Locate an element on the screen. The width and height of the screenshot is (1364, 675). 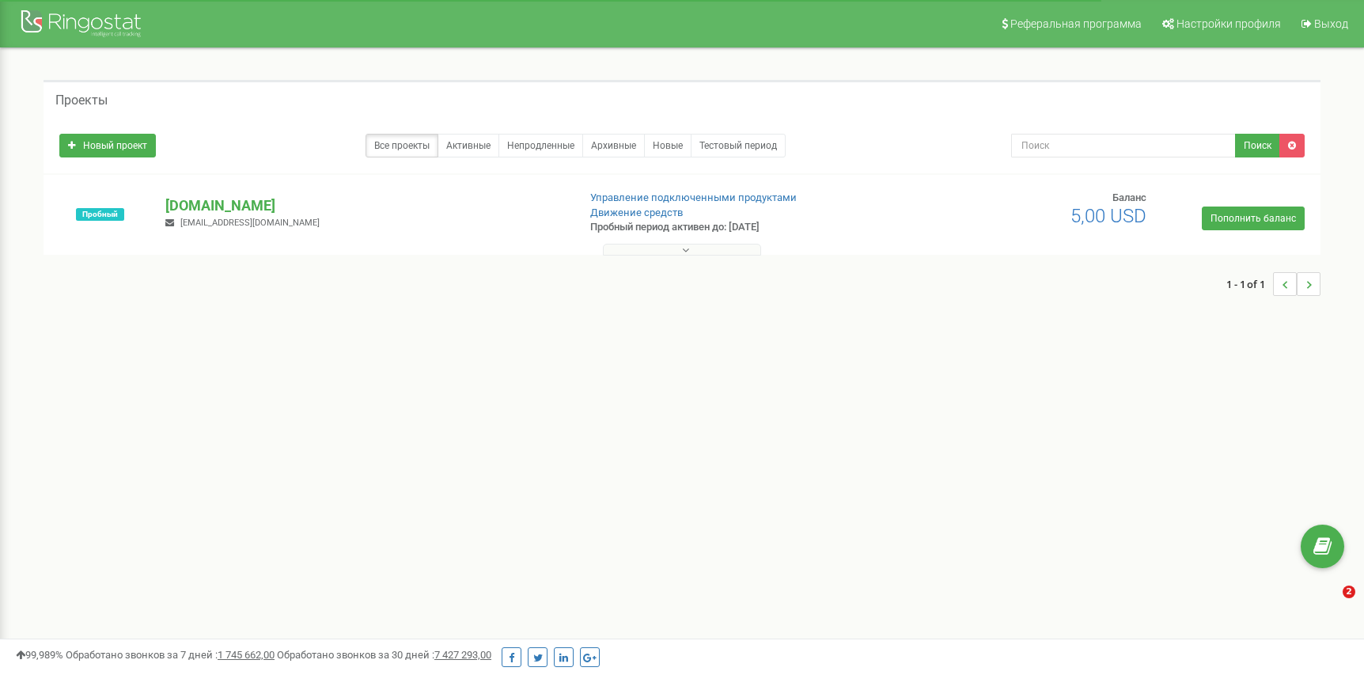
a: Новые is located at coordinates (668, 146).